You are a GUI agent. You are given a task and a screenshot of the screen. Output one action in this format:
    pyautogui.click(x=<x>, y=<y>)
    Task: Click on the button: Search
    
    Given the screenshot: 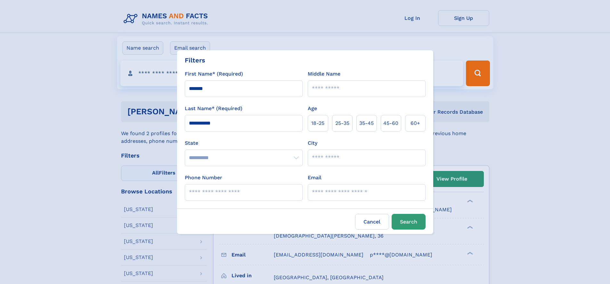 What is the action you would take?
    pyautogui.click(x=409, y=222)
    